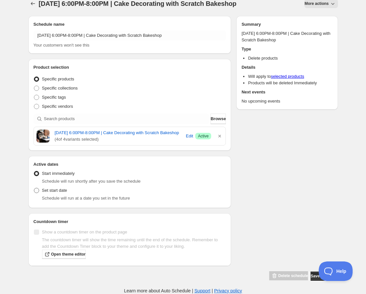  Describe the element at coordinates (287, 67) in the screenshot. I see `h2: Details` at that location.